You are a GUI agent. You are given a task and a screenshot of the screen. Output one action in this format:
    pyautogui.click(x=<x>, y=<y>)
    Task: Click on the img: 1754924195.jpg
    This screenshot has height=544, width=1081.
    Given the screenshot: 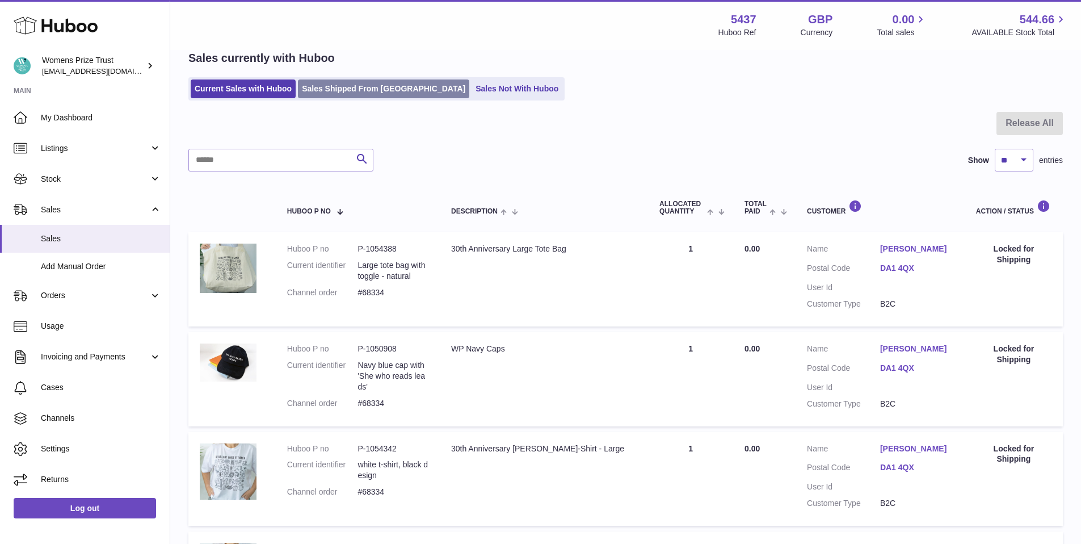 What is the action you would take?
    pyautogui.click(x=228, y=472)
    